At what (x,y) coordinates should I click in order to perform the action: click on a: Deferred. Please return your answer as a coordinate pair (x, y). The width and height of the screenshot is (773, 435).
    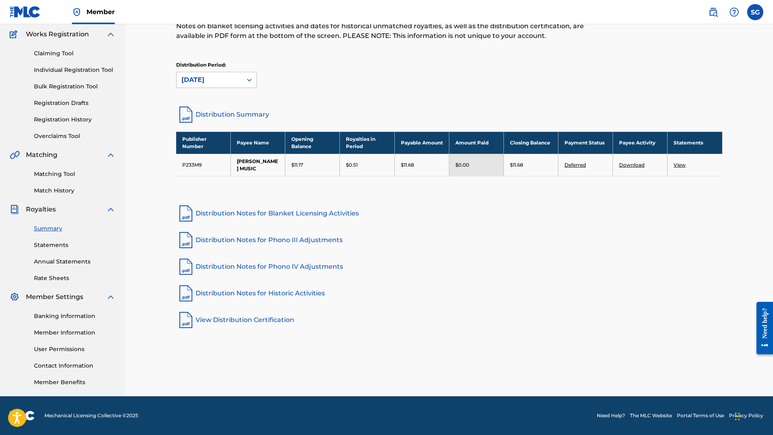
    Looking at the image, I should click on (575, 165).